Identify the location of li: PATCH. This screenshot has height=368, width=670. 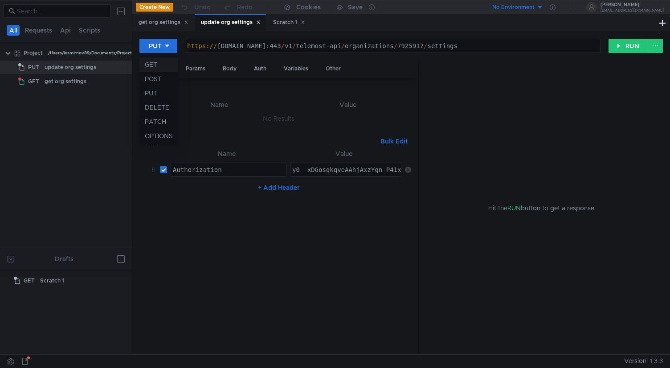
(159, 122).